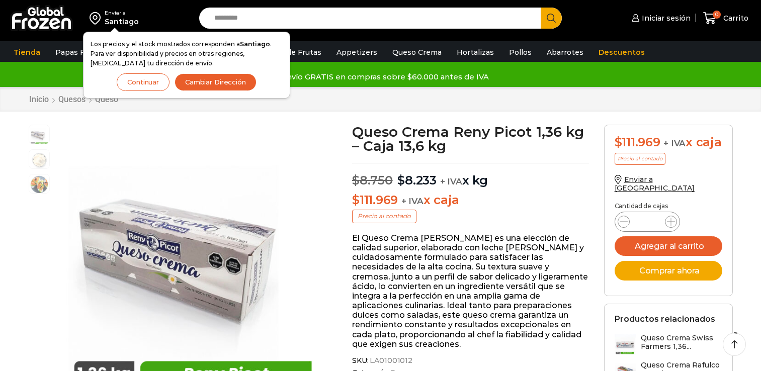 The height and width of the screenshot is (371, 761). I want to click on button: Cambiar Dirección, so click(215, 82).